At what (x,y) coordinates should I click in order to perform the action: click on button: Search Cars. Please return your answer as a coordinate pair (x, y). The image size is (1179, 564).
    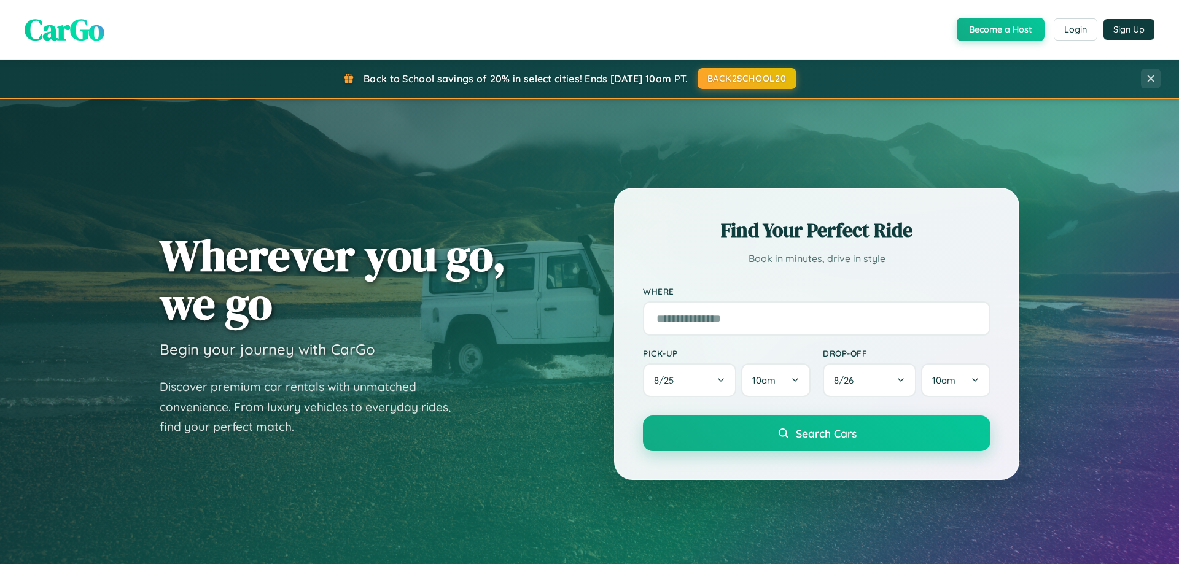
    Looking at the image, I should click on (817, 433).